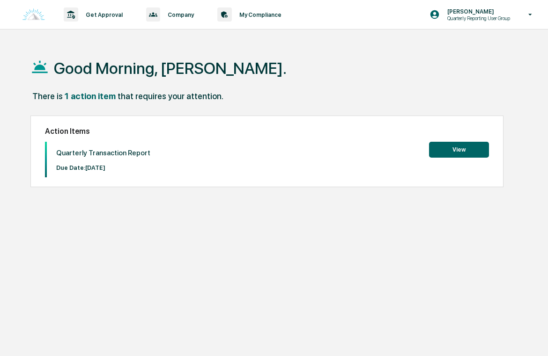  I want to click on div: 1 action item, so click(90, 96).